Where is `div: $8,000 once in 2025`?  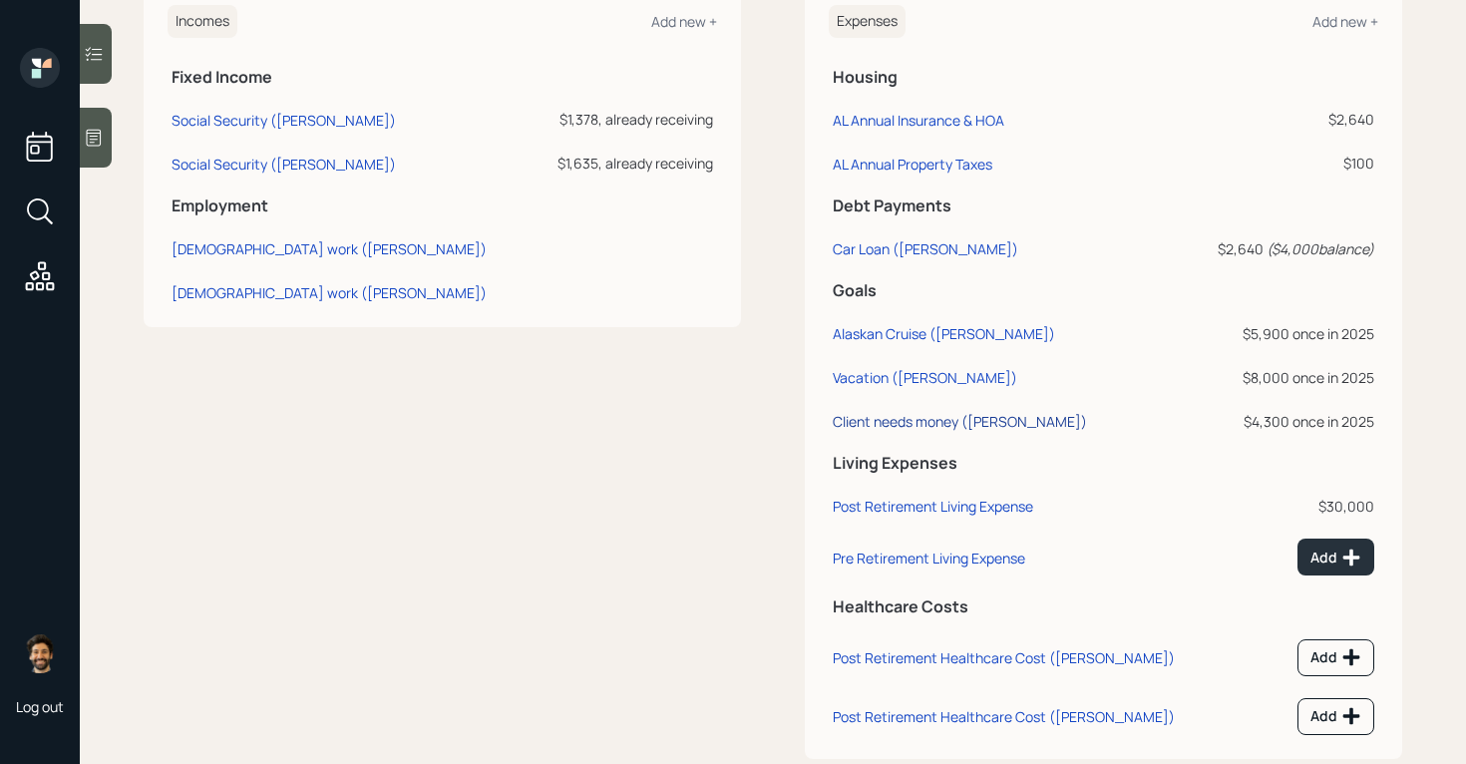
div: $8,000 once in 2025 is located at coordinates (1290, 377).